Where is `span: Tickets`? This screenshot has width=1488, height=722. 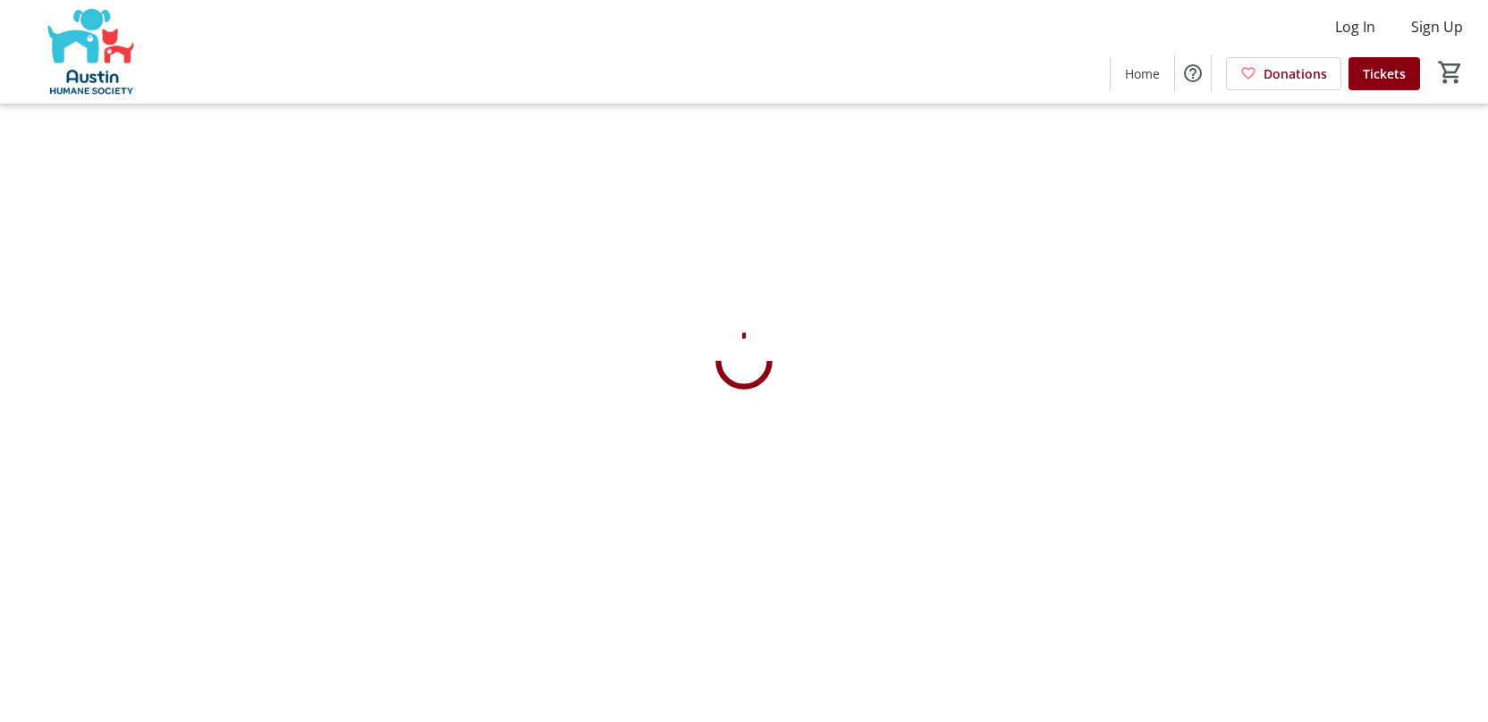
span: Tickets is located at coordinates (1384, 73).